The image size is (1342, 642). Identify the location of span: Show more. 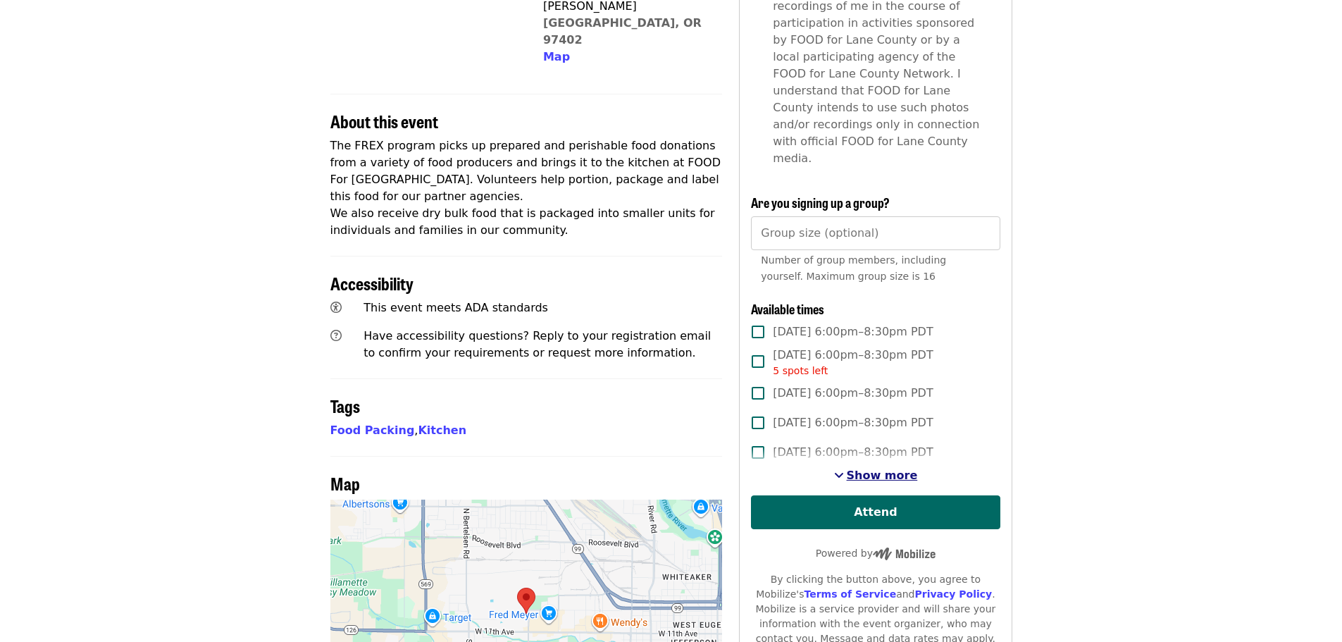
(882, 475).